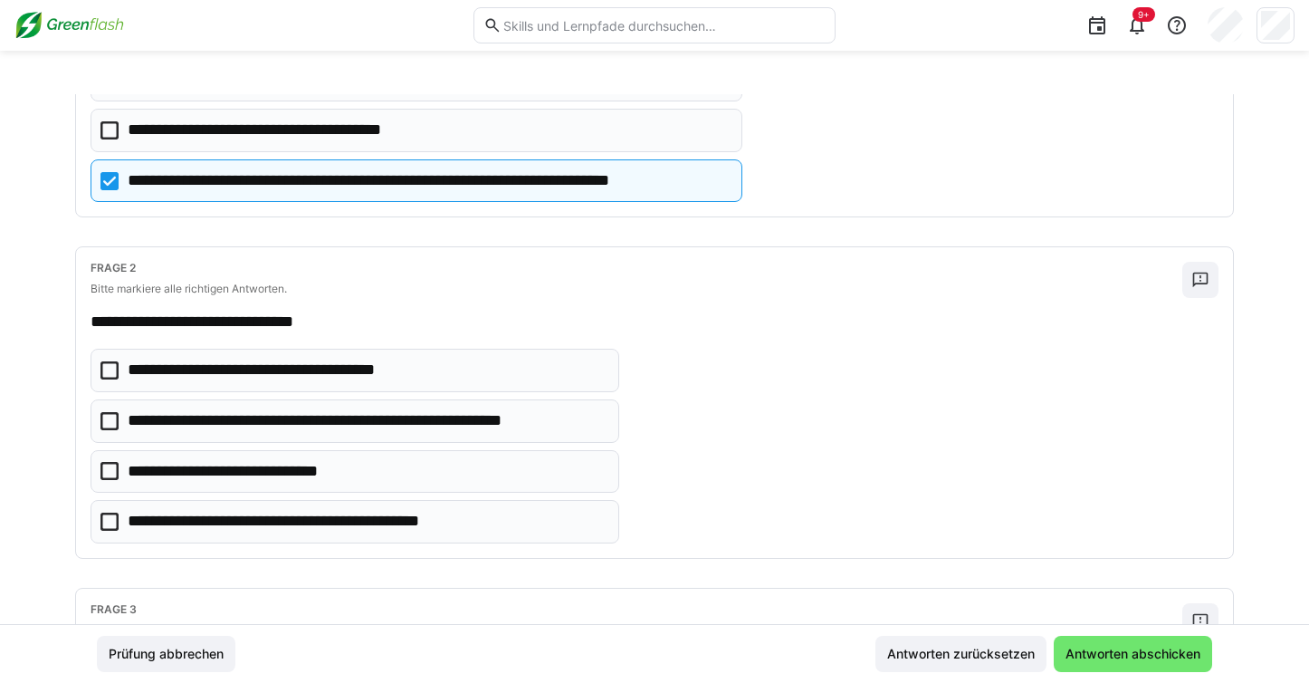  Describe the element at coordinates (961, 654) in the screenshot. I see `span: Antworten zurücksetzen` at that location.